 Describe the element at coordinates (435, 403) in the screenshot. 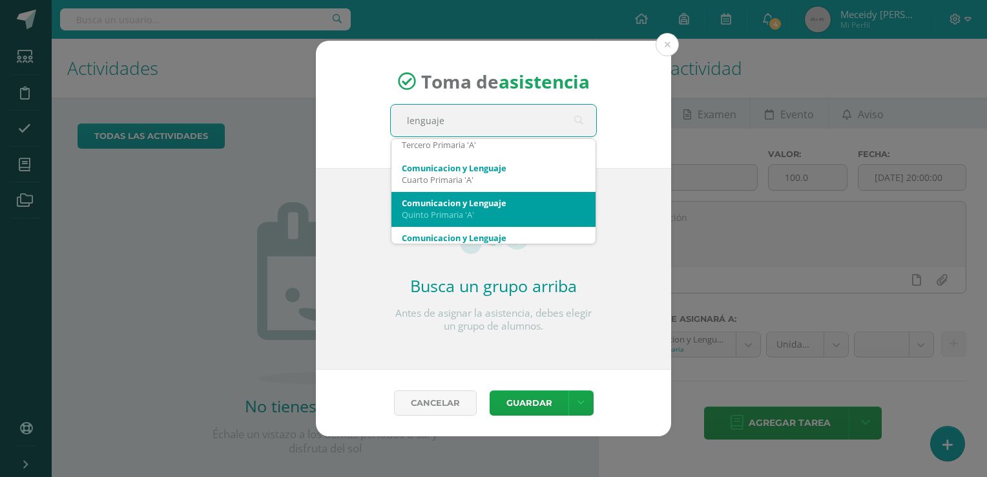

I see `a: Cancelar` at that location.